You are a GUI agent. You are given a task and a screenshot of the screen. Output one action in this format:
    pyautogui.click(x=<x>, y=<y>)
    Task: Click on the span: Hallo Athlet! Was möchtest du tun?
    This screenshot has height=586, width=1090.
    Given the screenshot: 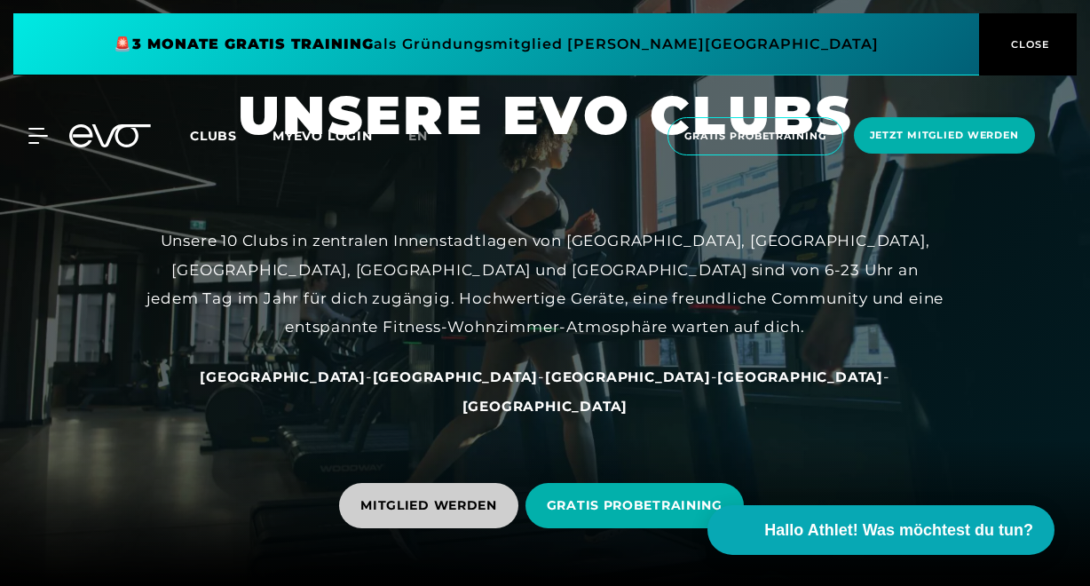 What is the action you would take?
    pyautogui.click(x=899, y=530)
    